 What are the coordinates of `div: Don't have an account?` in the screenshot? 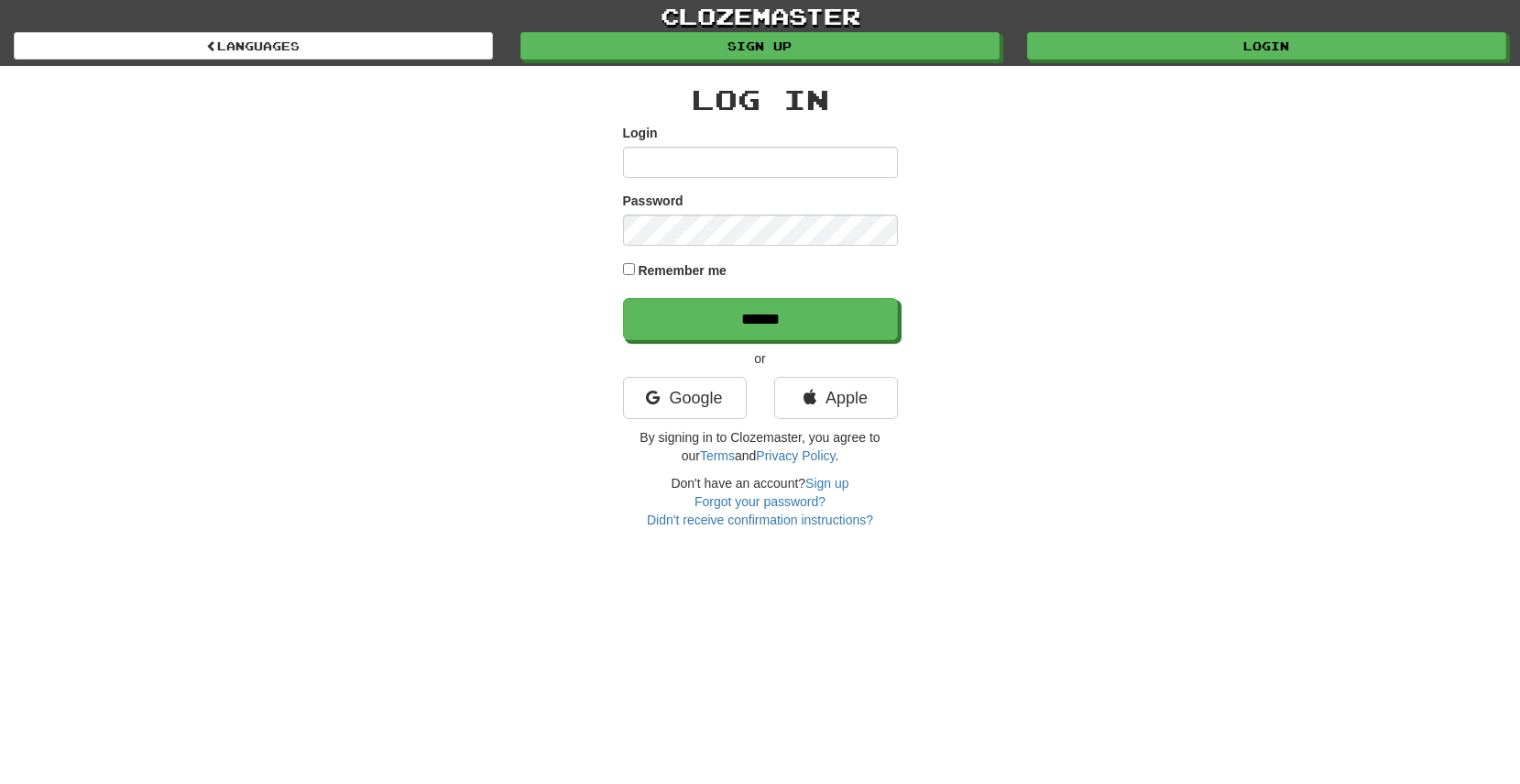 It's located at (761, 501).